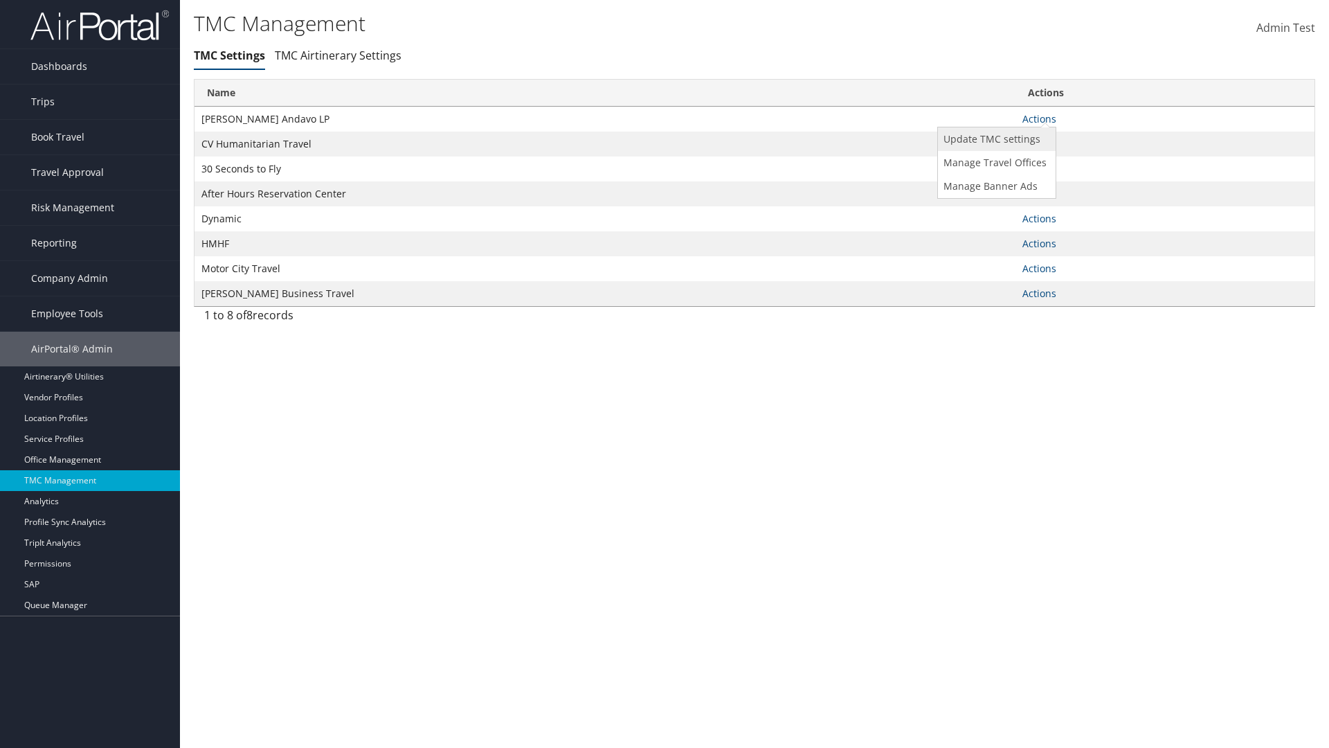 The image size is (1329, 748). Describe the element at coordinates (605, 93) in the screenshot. I see `th: Name: activate to sort column ascending` at that location.